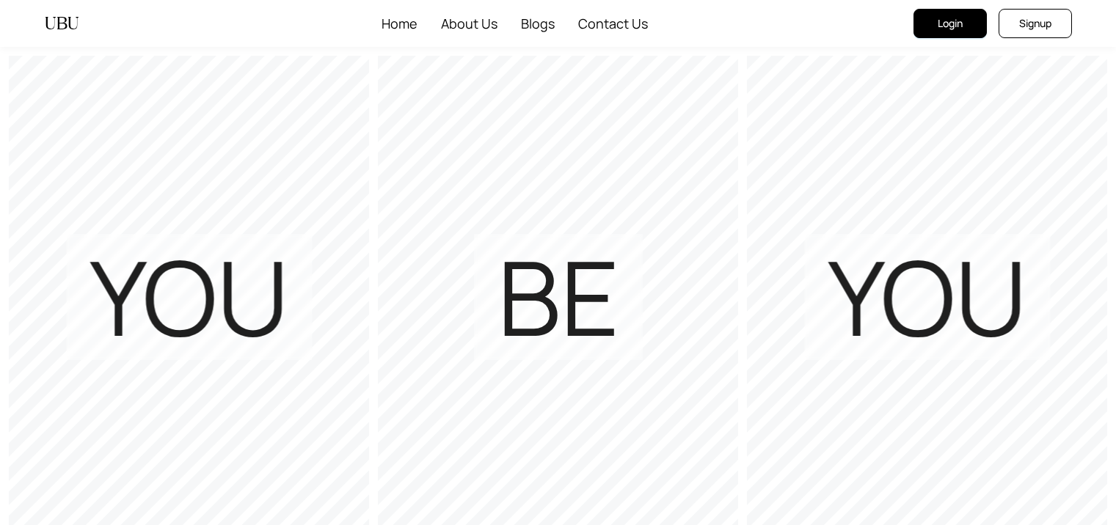 The image size is (1116, 525). What do you see at coordinates (1035, 23) in the screenshot?
I see `span: Signup` at bounding box center [1035, 23].